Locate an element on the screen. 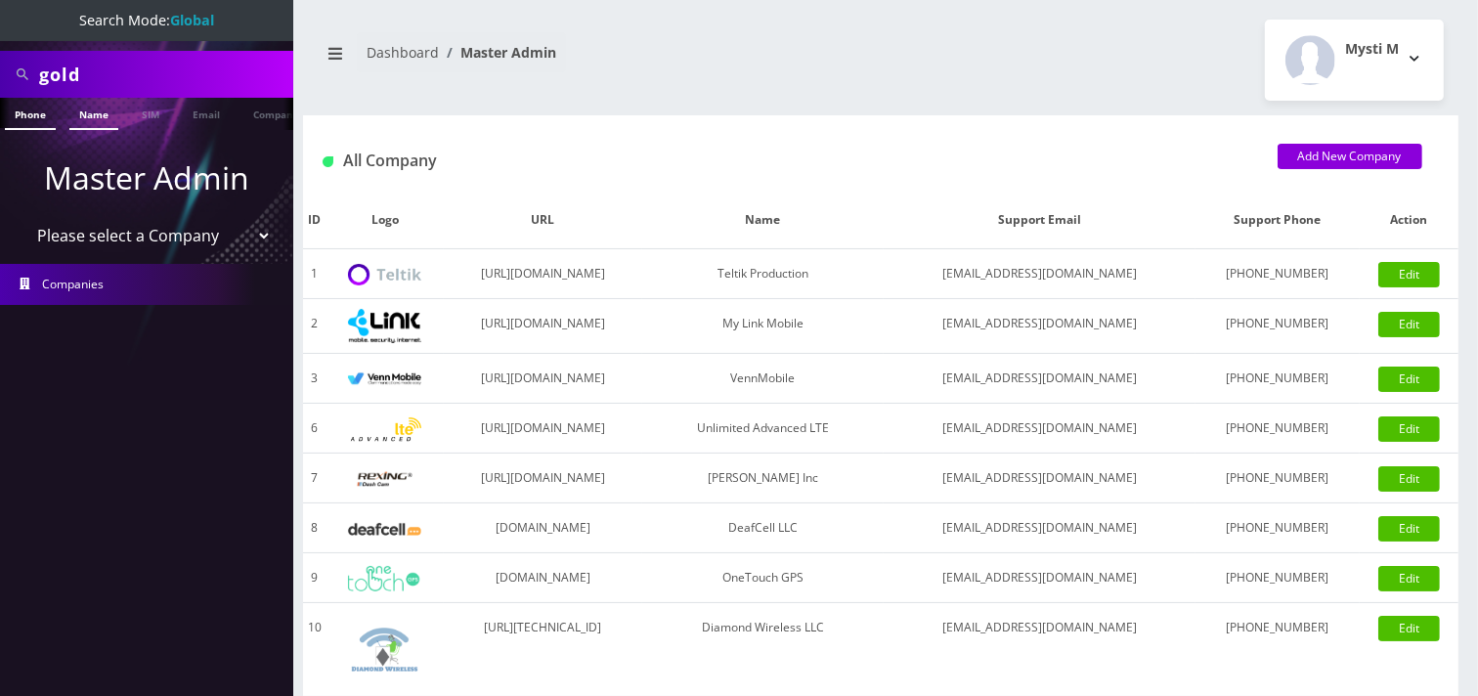  img: Unlimited Advanced LTE is located at coordinates (384, 429).